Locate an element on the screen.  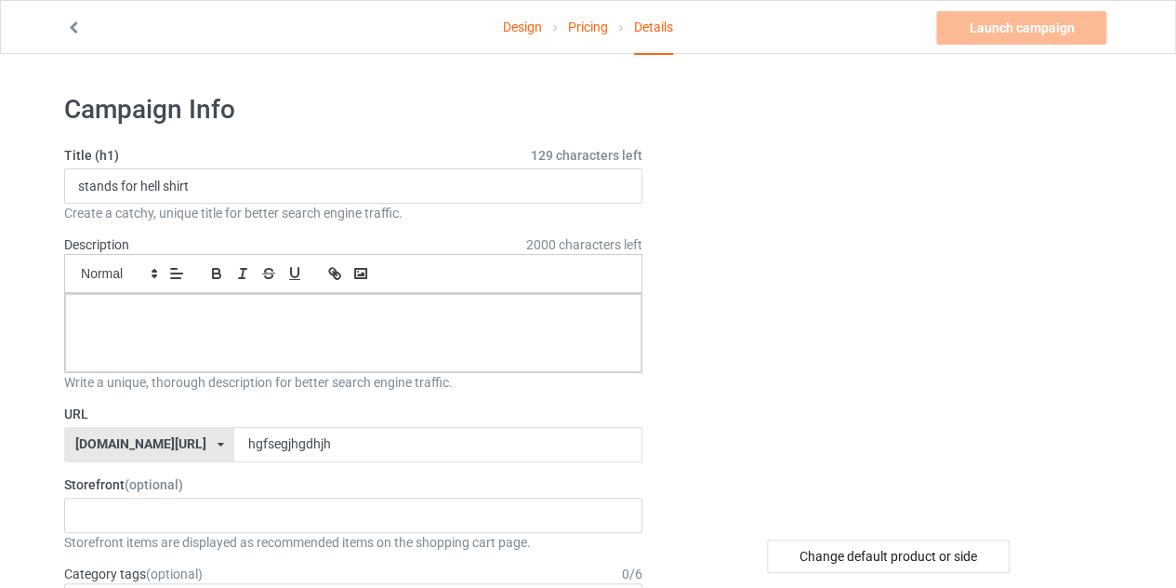
div: 0 / 6 is located at coordinates (632, 574).